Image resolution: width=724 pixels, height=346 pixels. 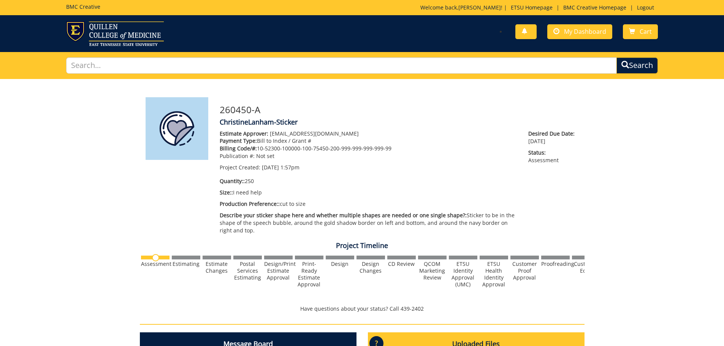 I want to click on div: CD Review, so click(x=401, y=264).